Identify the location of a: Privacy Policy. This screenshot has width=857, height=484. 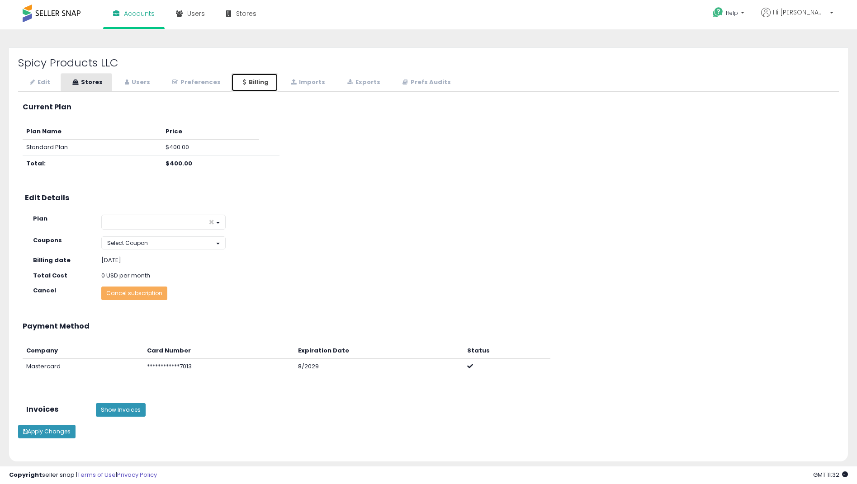
(137, 475).